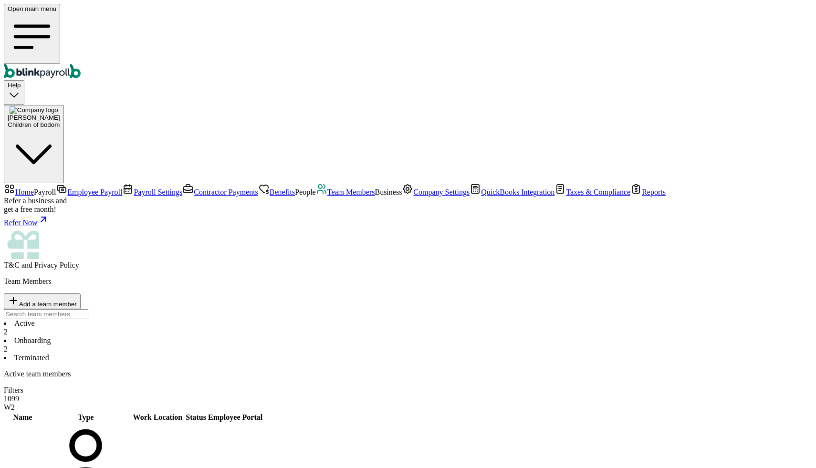  What do you see at coordinates (408, 345) in the screenshot?
I see `li: Onboarding` at bounding box center [408, 345].